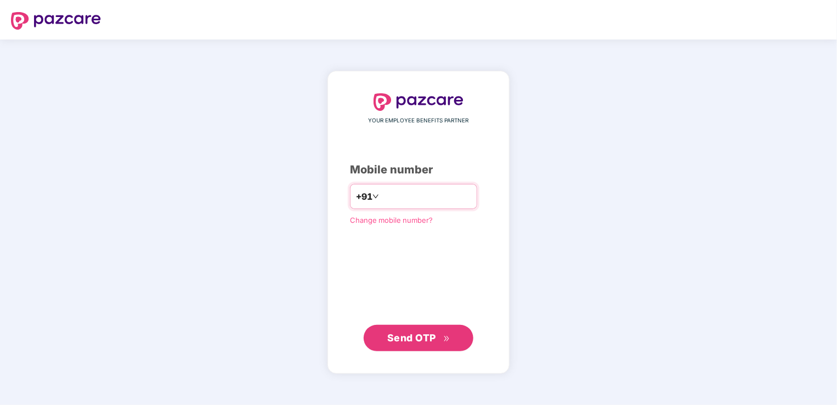 Image resolution: width=837 pixels, height=405 pixels. What do you see at coordinates (419, 169) in the screenshot?
I see `div: Mobile number` at bounding box center [419, 169].